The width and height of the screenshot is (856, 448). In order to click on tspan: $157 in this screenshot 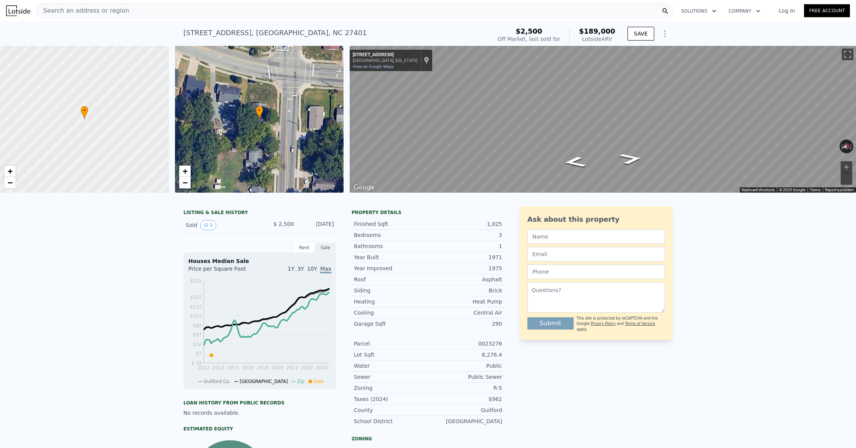, I will do `click(196, 297)`.